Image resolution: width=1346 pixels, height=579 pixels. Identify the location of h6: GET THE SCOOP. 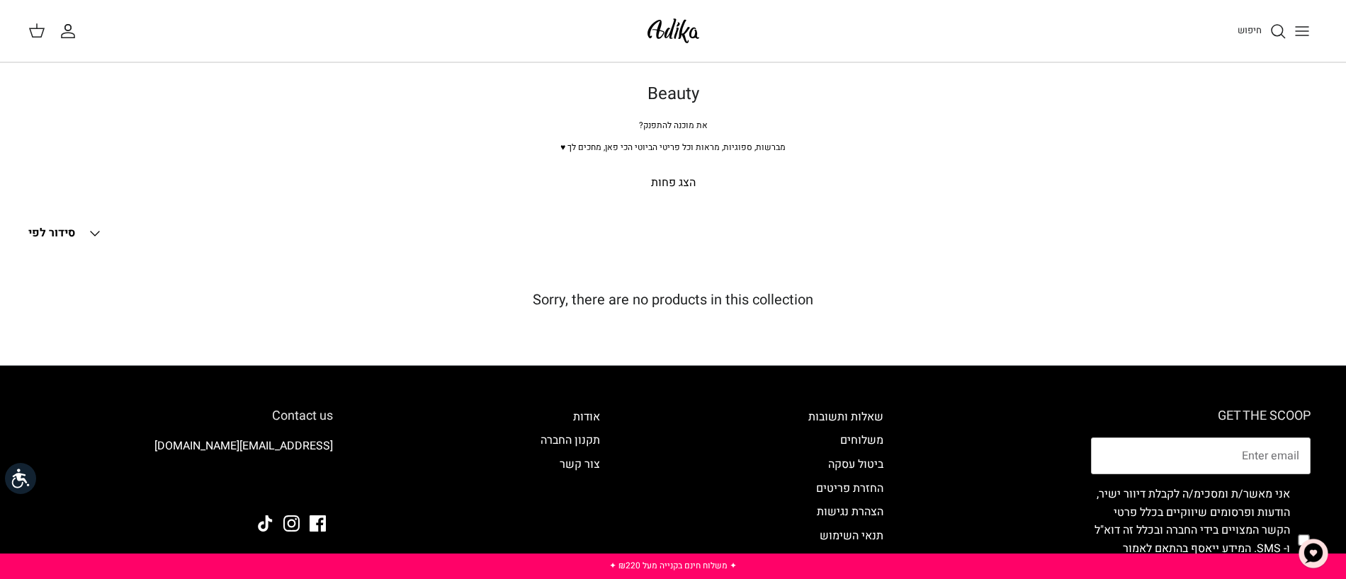
(1201, 416).